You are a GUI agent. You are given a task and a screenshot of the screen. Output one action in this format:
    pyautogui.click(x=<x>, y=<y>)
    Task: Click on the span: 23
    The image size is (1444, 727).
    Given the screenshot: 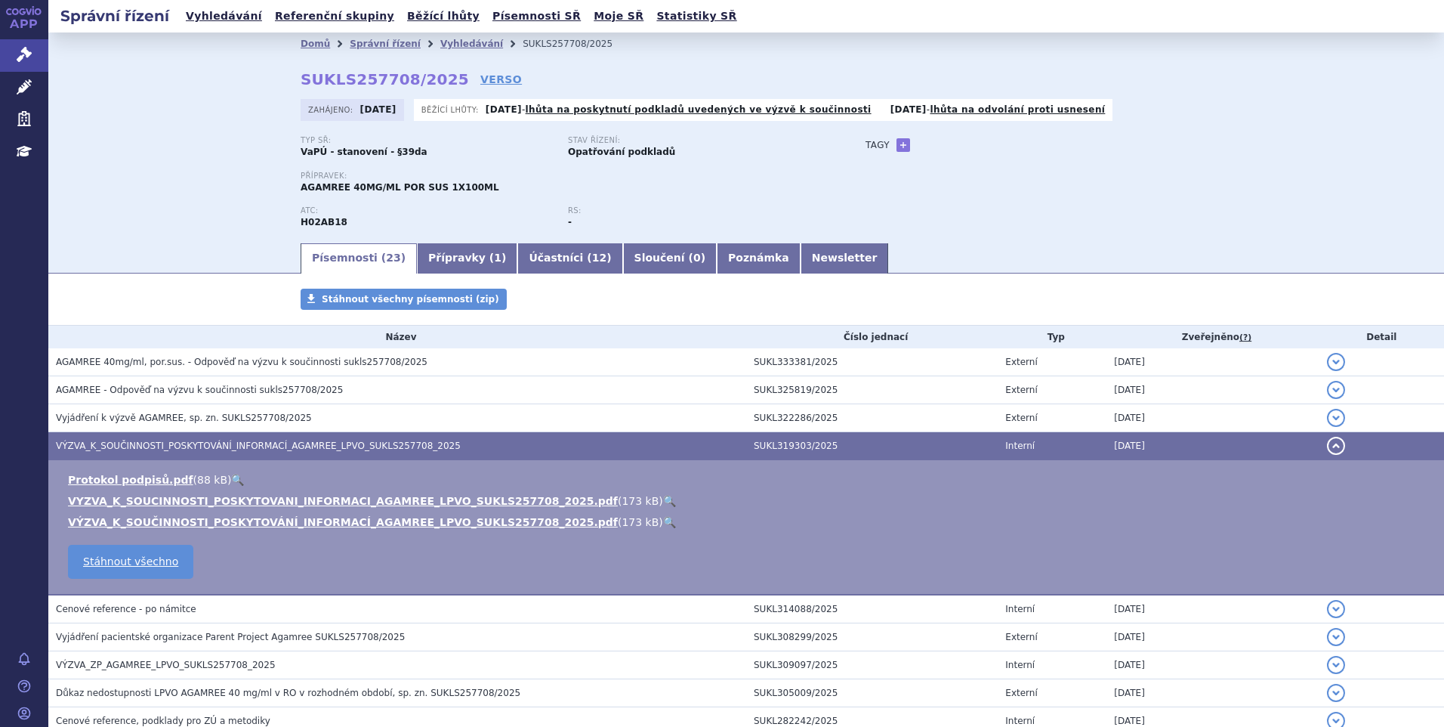 What is the action you would take?
    pyautogui.click(x=393, y=258)
    